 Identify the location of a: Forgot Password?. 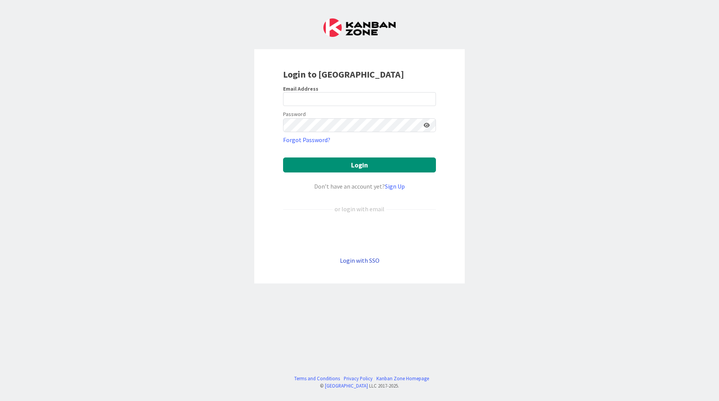
(307, 140).